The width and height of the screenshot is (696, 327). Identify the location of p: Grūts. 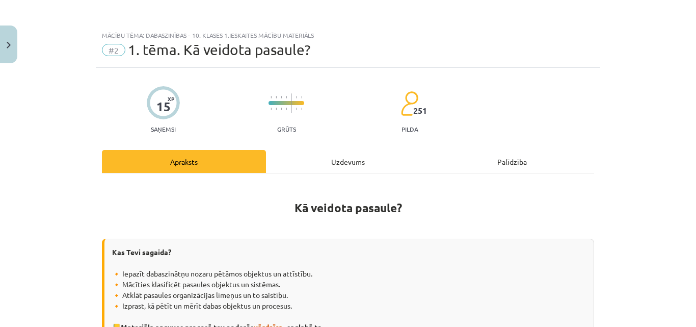
(287, 129).